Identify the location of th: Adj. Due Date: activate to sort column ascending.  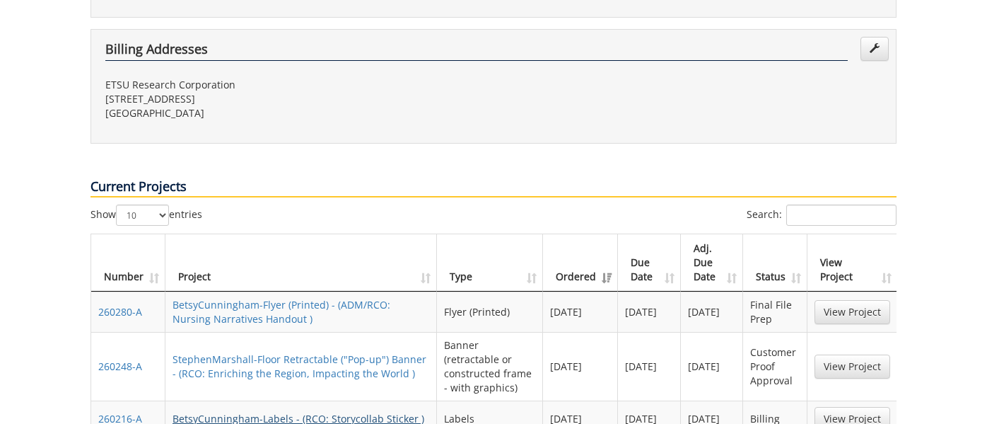
(712, 262).